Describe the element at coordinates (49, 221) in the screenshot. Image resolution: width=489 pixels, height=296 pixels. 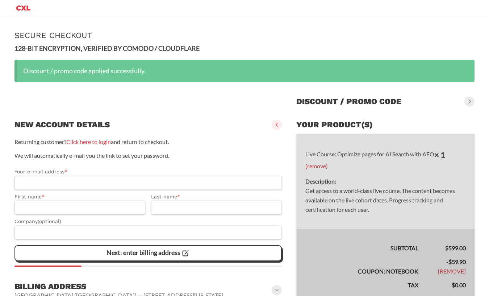
I see `span: (optional)` at that location.